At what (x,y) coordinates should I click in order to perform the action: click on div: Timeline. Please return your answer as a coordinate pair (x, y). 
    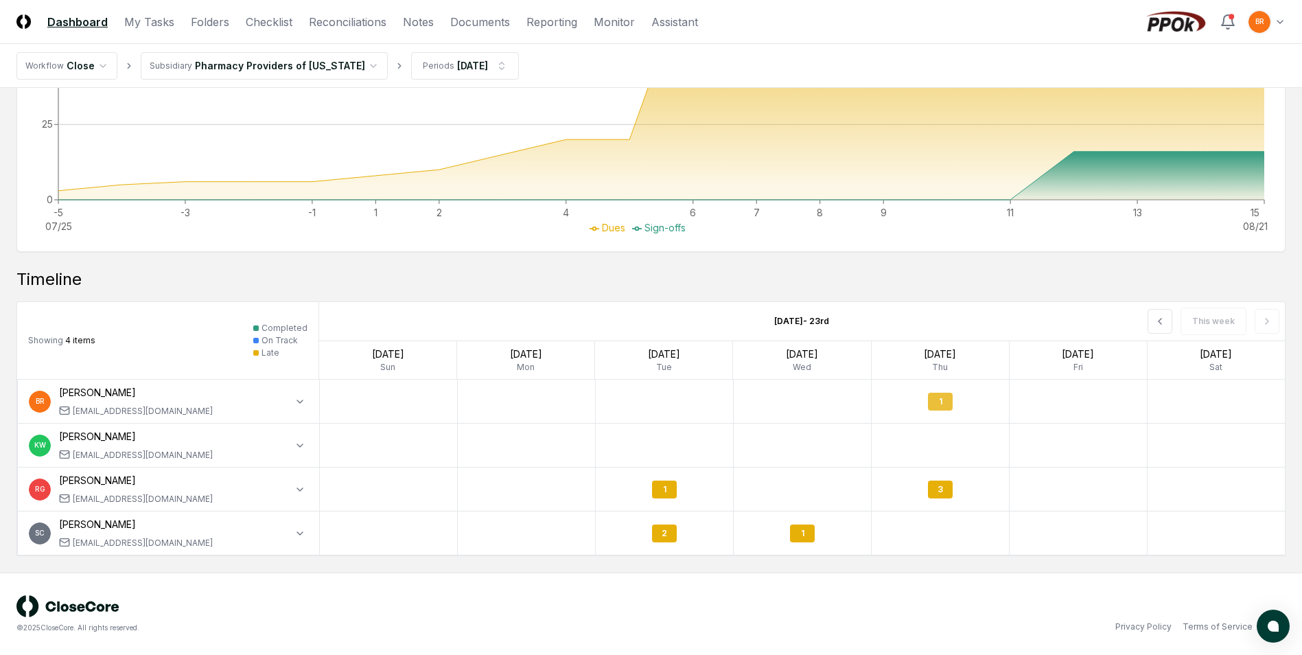
    Looking at the image, I should click on (651, 279).